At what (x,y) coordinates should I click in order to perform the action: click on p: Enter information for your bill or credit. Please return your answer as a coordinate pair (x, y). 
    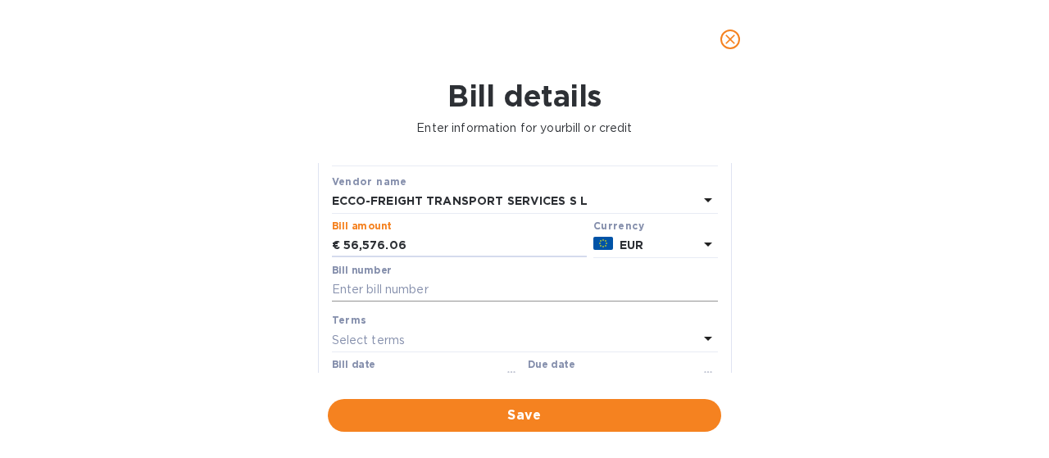
    Looking at the image, I should click on (525, 128).